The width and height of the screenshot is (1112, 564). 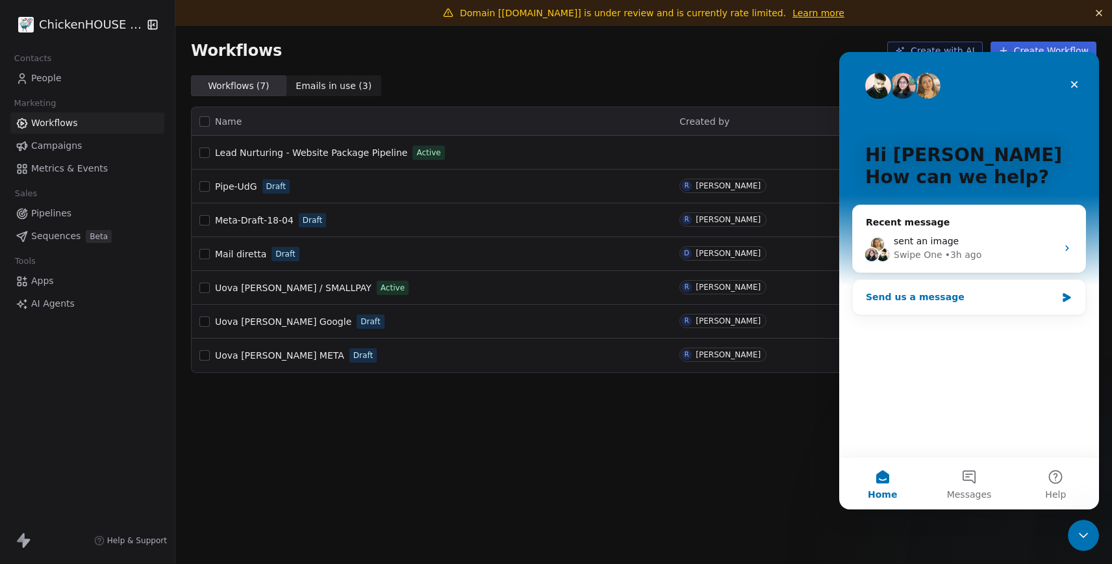 What do you see at coordinates (129, 431) in the screenshot?
I see `button: Messages` at bounding box center [129, 431].